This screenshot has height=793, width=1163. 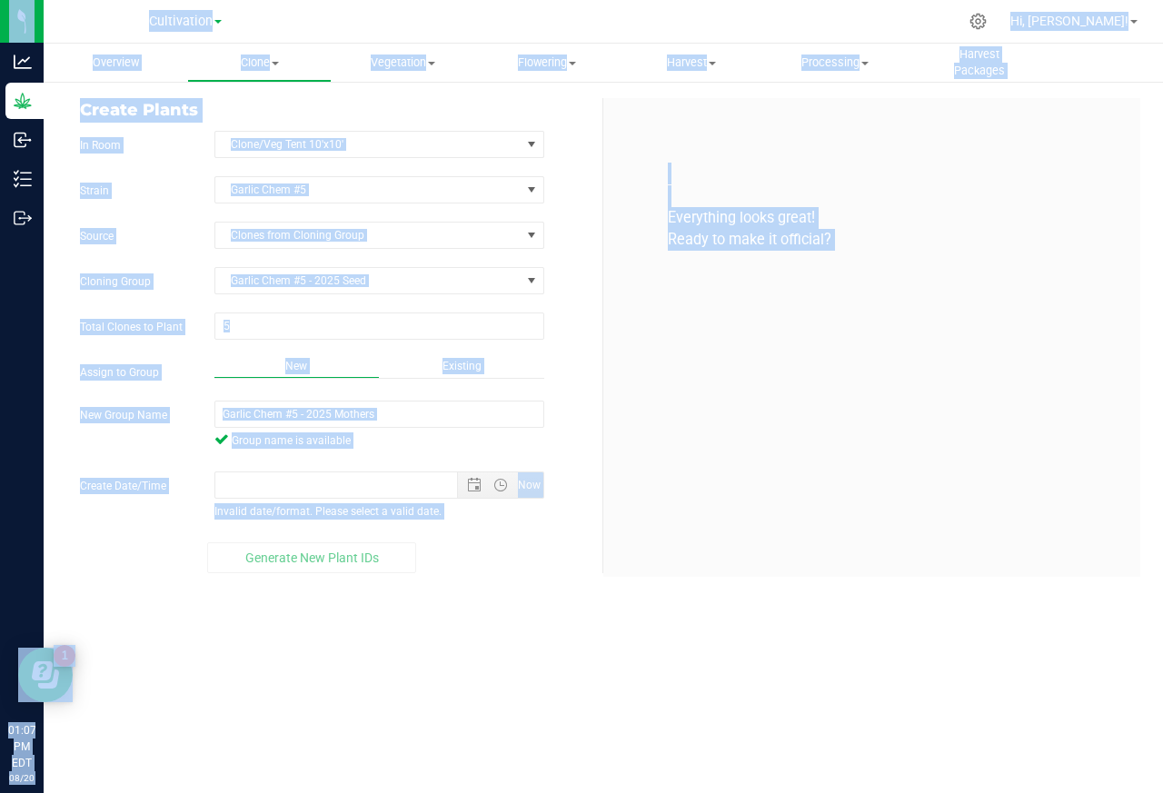 What do you see at coordinates (403, 63) in the screenshot?
I see `span: Vegetation` at bounding box center [403, 63].